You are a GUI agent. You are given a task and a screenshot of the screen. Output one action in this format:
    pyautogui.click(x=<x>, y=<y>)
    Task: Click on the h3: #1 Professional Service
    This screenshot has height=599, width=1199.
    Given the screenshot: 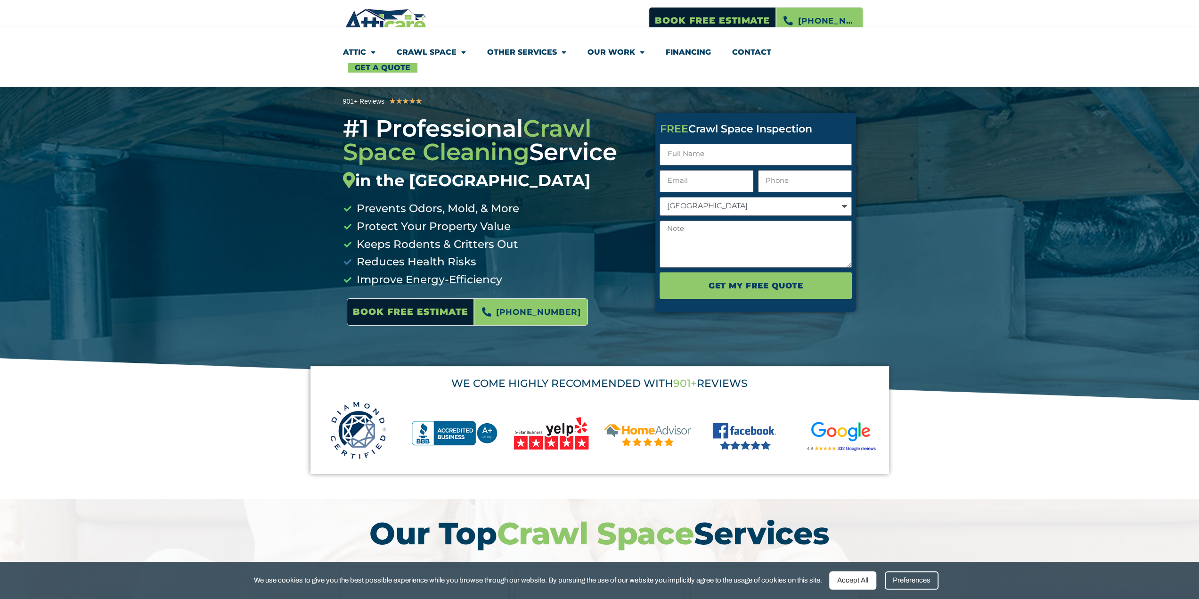 What is the action you would take?
    pyautogui.click(x=492, y=154)
    